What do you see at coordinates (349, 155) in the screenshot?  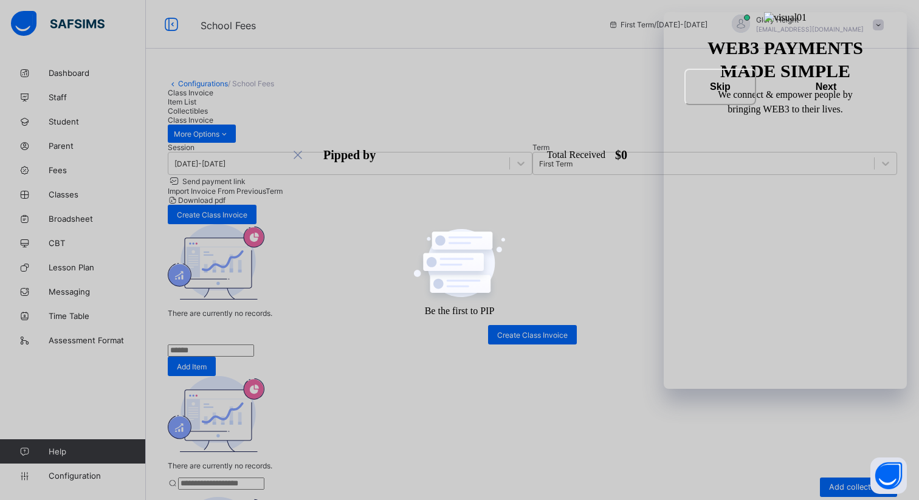 I see `div: Pipped by` at bounding box center [349, 155].